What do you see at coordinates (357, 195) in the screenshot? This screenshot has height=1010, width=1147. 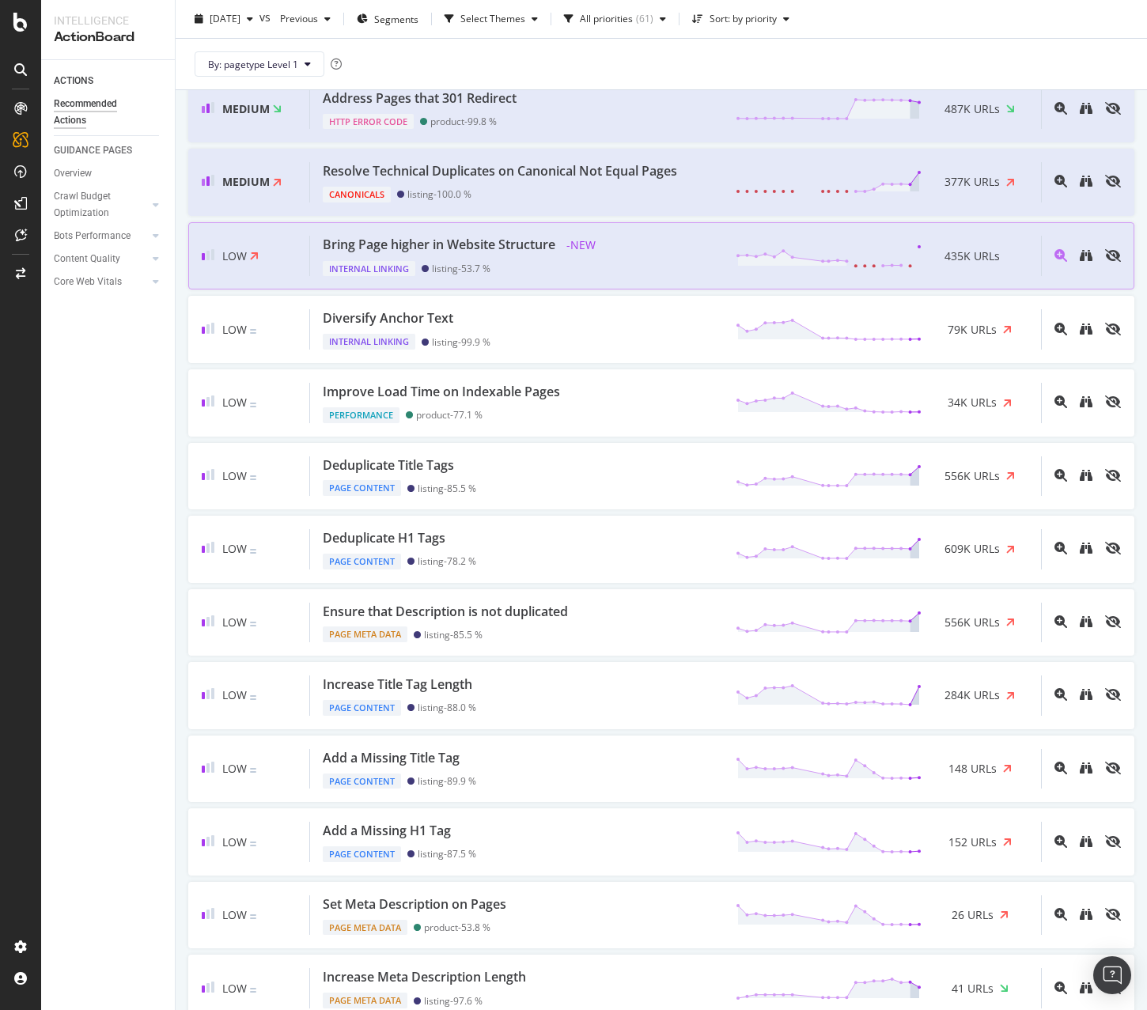 I see `div: Canonicals` at bounding box center [357, 195].